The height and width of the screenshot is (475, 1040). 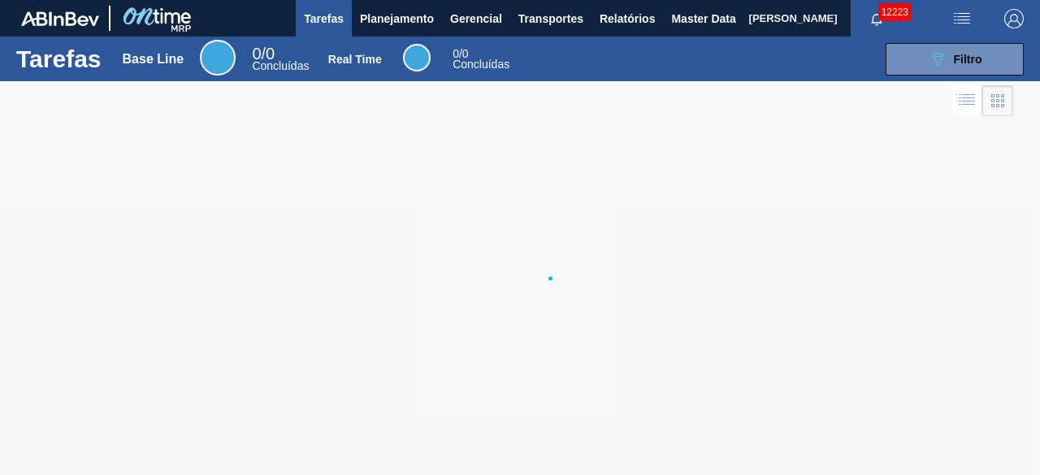 I want to click on span: 12223, so click(x=895, y=12).